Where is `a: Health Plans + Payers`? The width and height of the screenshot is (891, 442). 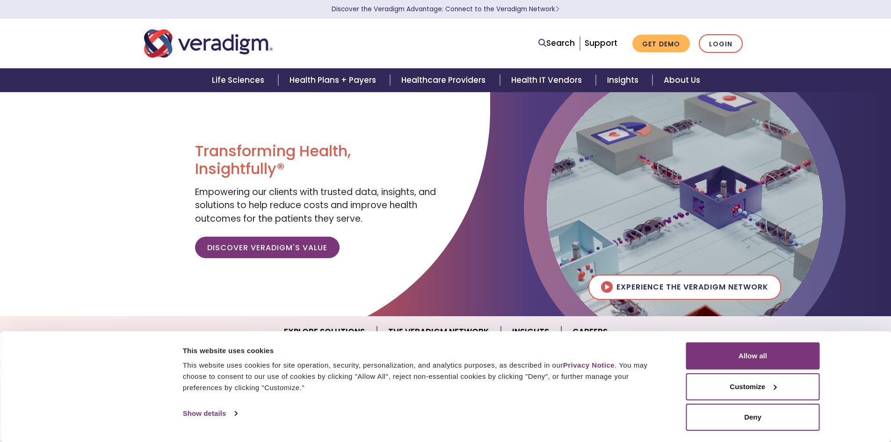
a: Health Plans + Payers is located at coordinates (334, 80).